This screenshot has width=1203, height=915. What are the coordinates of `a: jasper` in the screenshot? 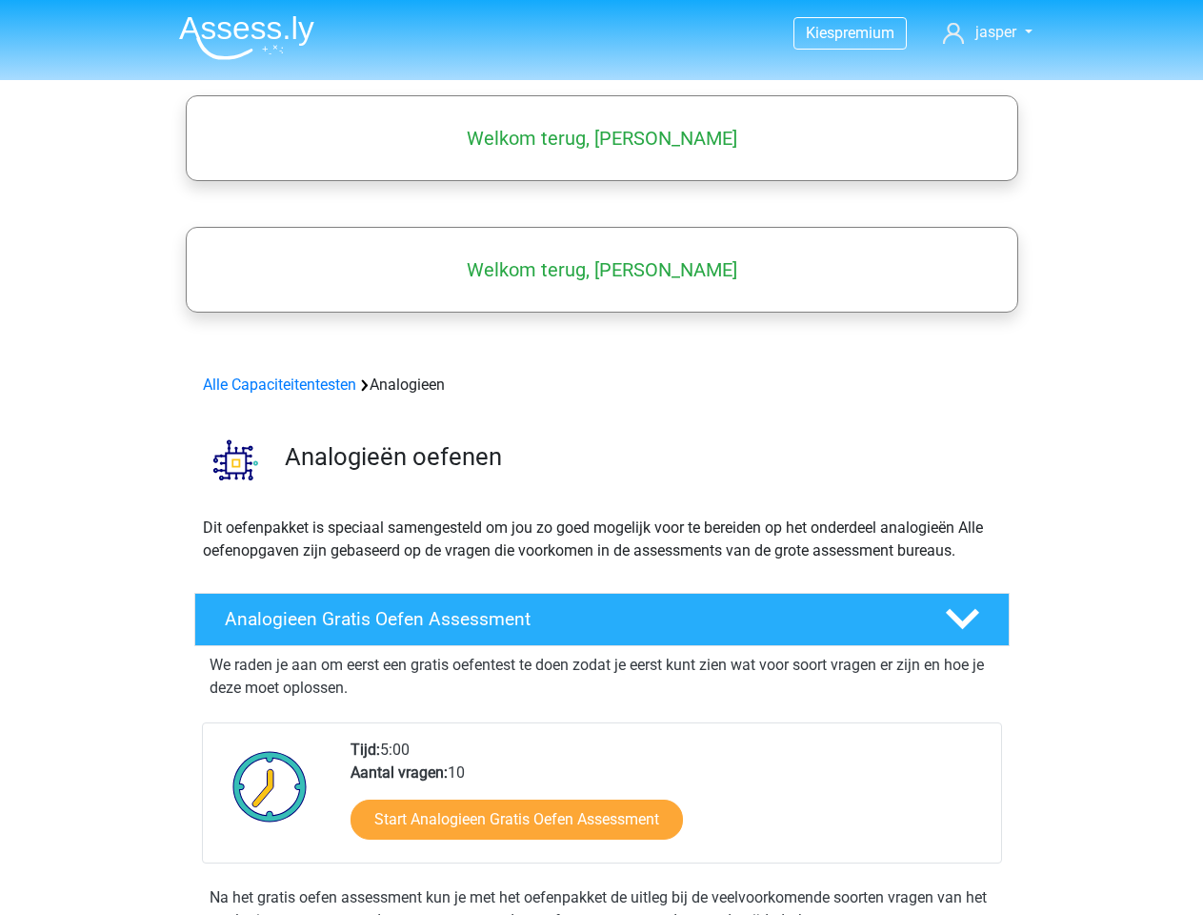 It's located at (987, 32).